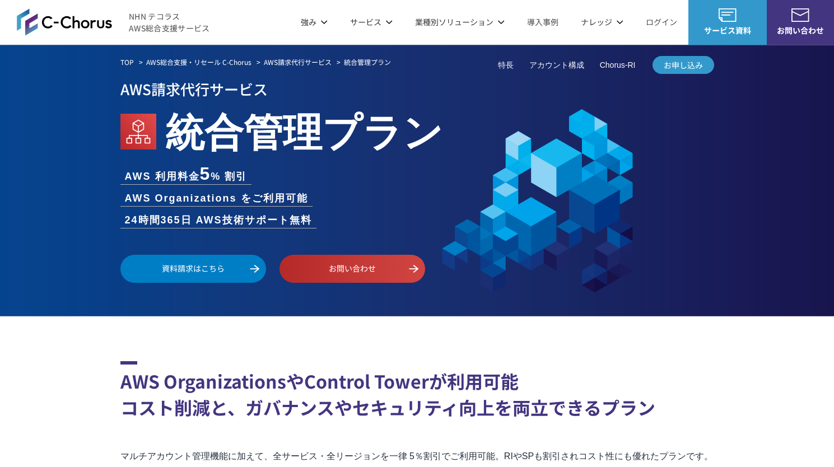 Image resolution: width=834 pixels, height=467 pixels. I want to click on span: お申し込み, so click(683, 65).